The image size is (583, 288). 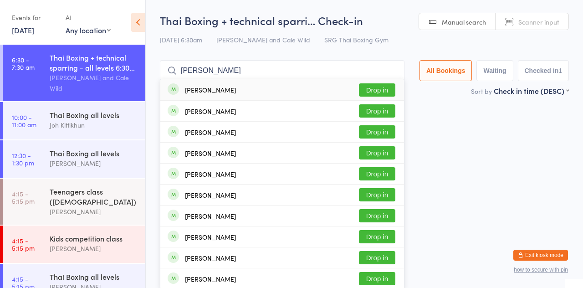 I want to click on h2: Thai Boxing + technical sparri… Check-in, so click(x=364, y=20).